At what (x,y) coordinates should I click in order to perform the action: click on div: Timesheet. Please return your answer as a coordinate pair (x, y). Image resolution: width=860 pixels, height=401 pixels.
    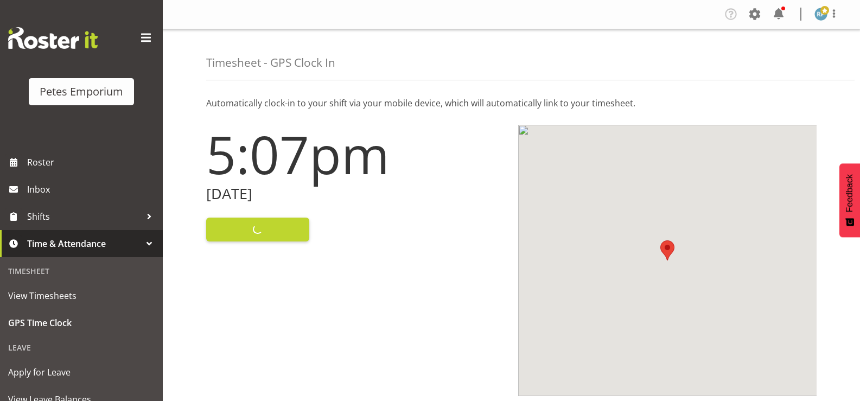
    Looking at the image, I should click on (81, 271).